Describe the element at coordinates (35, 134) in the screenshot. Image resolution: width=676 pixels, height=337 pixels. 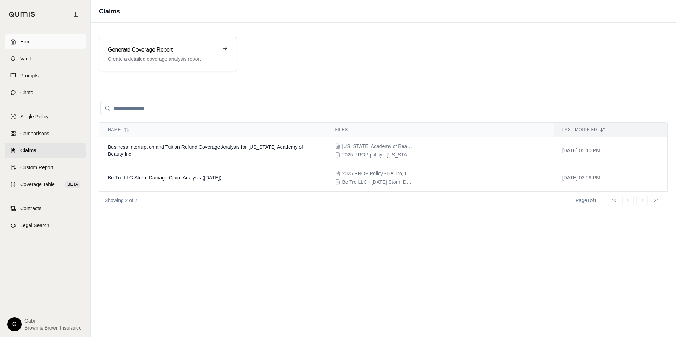
I see `span: Comparisons` at that location.